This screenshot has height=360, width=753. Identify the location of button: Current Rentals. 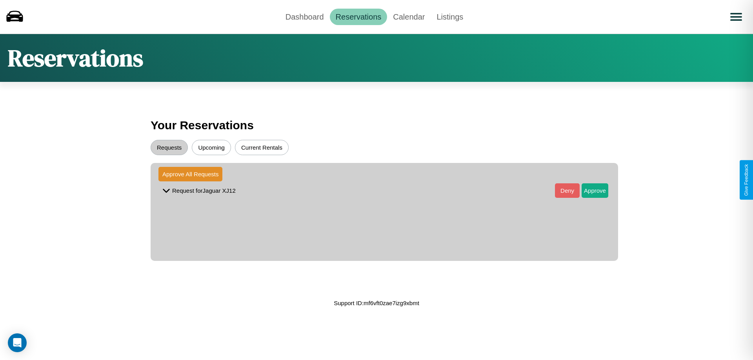
(262, 147).